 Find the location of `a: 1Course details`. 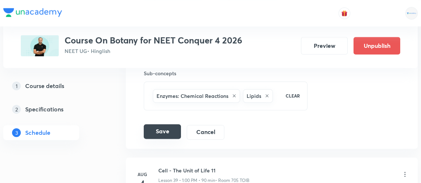

a: 1Course details is located at coordinates (53, 86).